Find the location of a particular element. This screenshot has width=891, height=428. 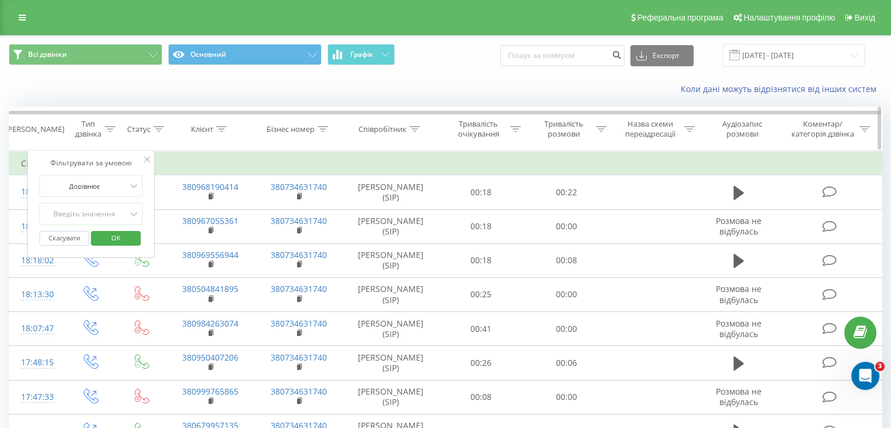

span: Всі дзвінки is located at coordinates (47, 54).